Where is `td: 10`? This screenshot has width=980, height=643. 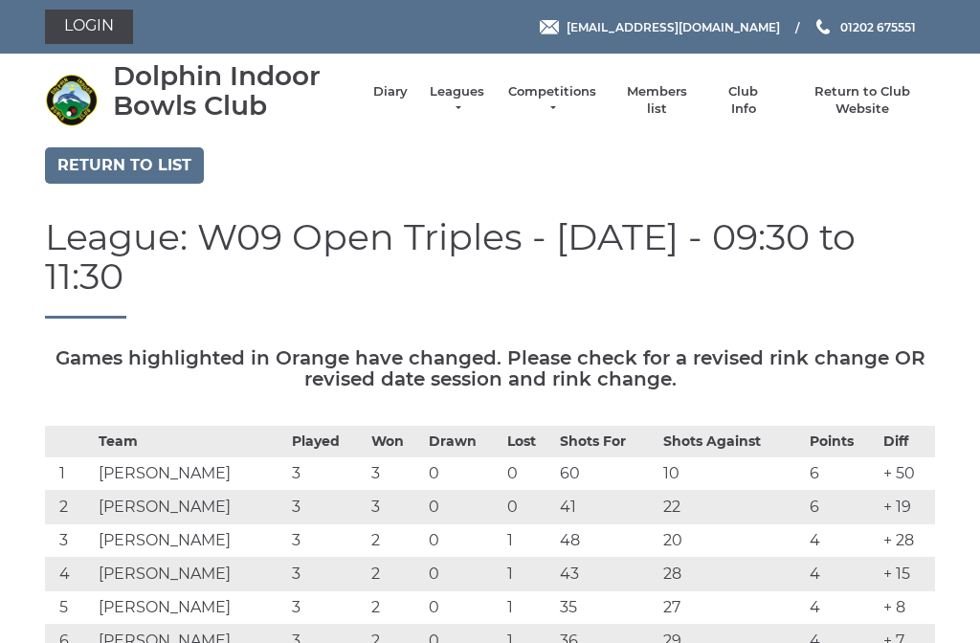 td: 10 is located at coordinates (731, 474).